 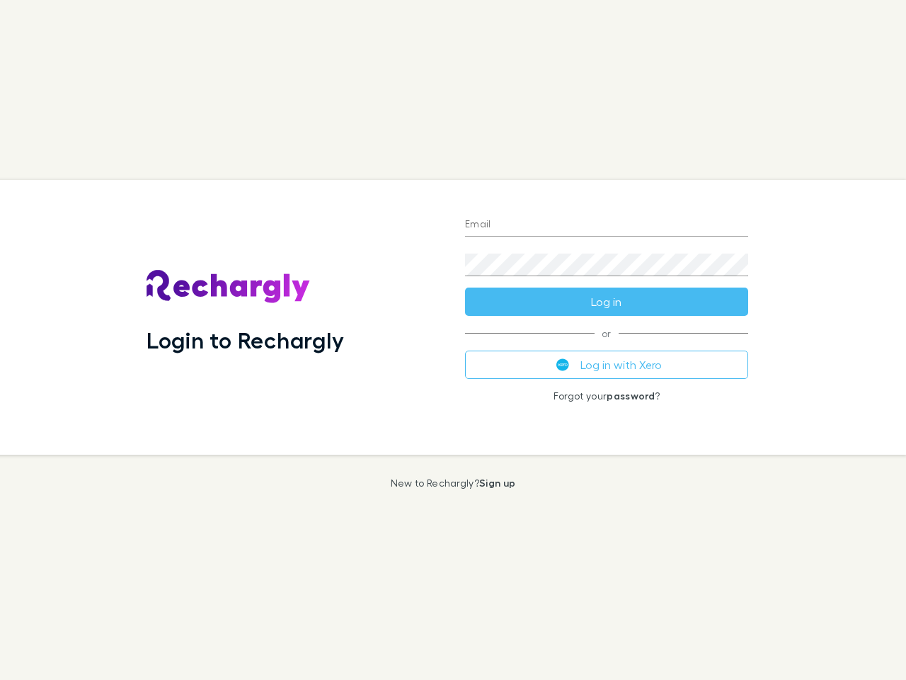 What do you see at coordinates (607, 365) in the screenshot?
I see `button: Log in with Xero` at bounding box center [607, 365].